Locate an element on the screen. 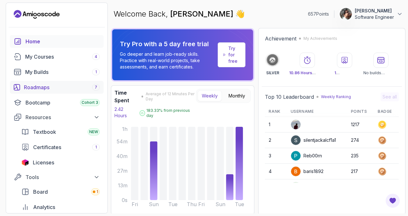 The image size is (408, 216). div: Tools is located at coordinates (63, 177).